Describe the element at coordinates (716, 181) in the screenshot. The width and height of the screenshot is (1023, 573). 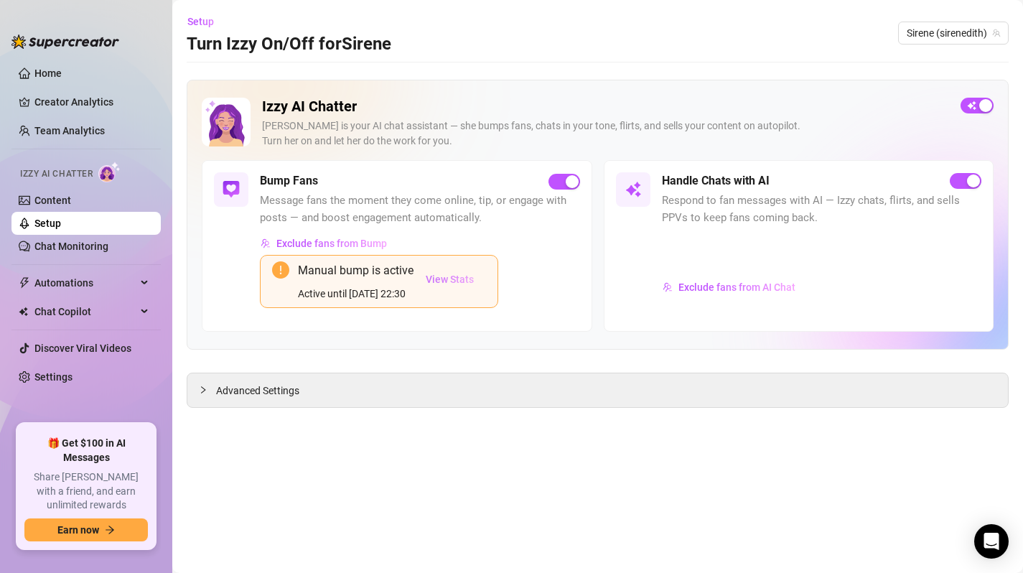
I see `h5: Handle Chats with AI` at that location.